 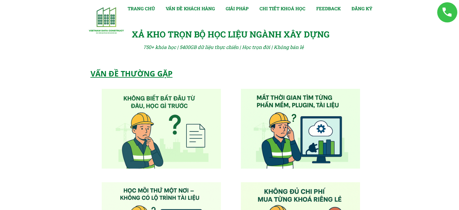 What do you see at coordinates (237, 8) in the screenshot?
I see `a: GIẢI PHÁP` at bounding box center [237, 8].